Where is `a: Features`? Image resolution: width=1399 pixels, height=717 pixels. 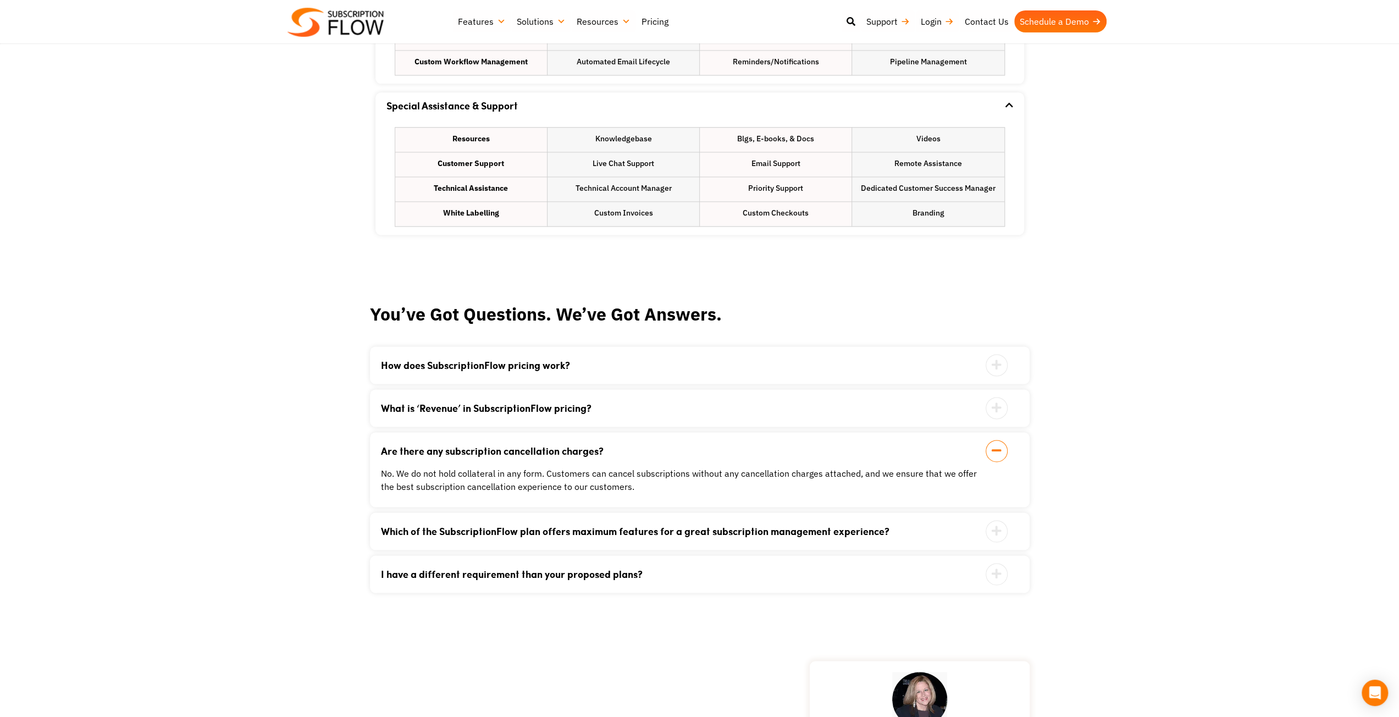
a: Features is located at coordinates (482, 21).